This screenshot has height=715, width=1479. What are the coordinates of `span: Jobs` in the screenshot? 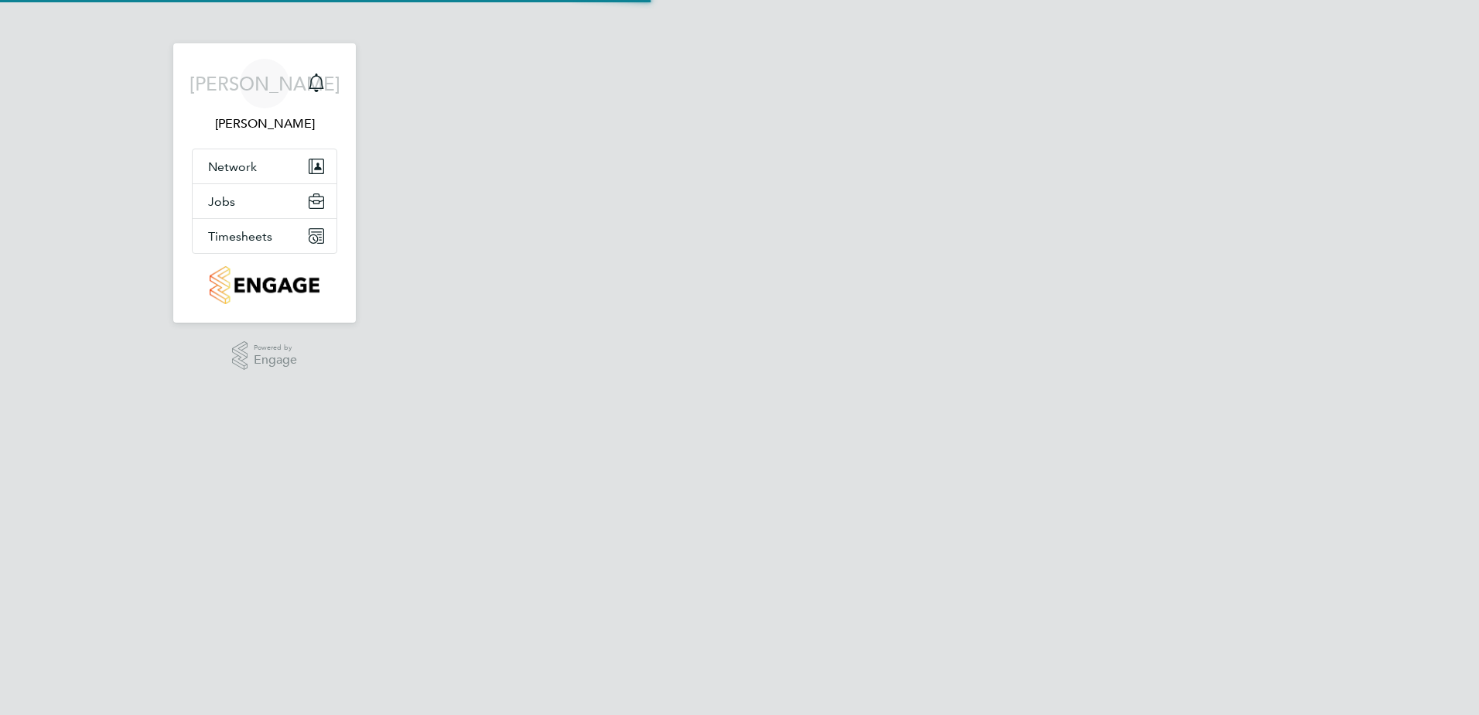 It's located at (221, 201).